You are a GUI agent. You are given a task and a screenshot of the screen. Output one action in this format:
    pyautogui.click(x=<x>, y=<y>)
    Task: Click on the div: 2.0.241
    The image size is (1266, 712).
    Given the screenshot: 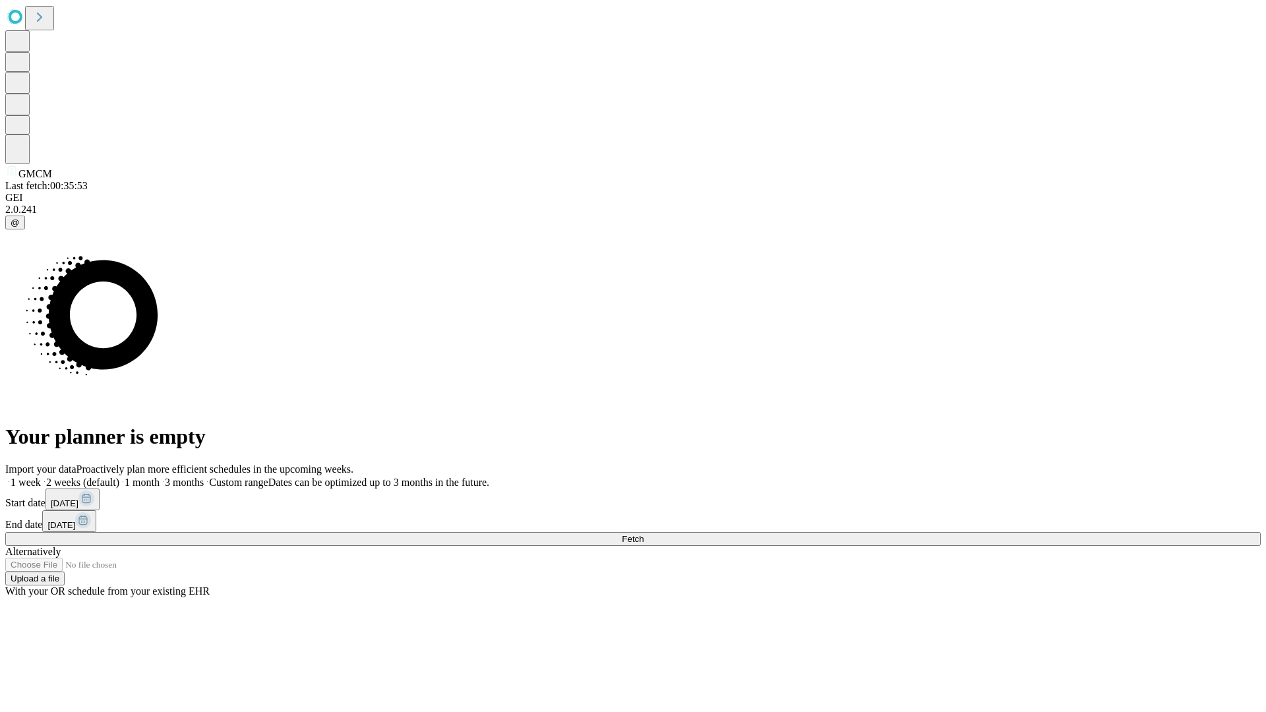 What is the action you would take?
    pyautogui.click(x=633, y=210)
    